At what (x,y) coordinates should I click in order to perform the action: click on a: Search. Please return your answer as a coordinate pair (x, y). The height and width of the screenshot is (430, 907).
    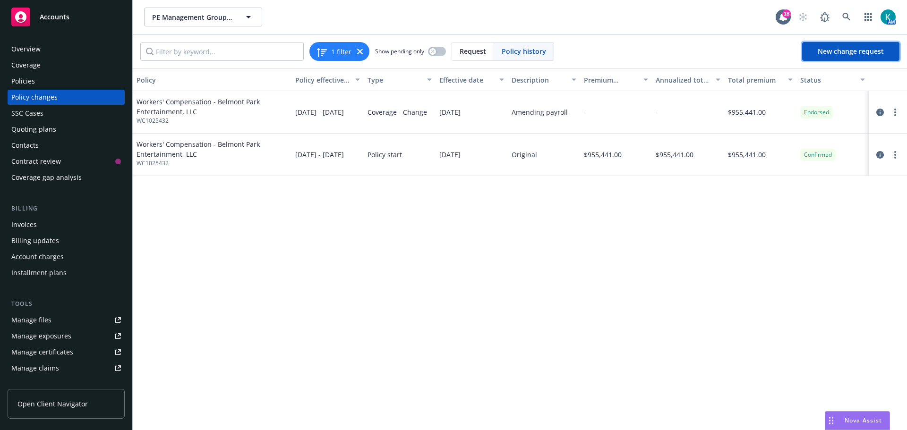
    Looking at the image, I should click on (846, 17).